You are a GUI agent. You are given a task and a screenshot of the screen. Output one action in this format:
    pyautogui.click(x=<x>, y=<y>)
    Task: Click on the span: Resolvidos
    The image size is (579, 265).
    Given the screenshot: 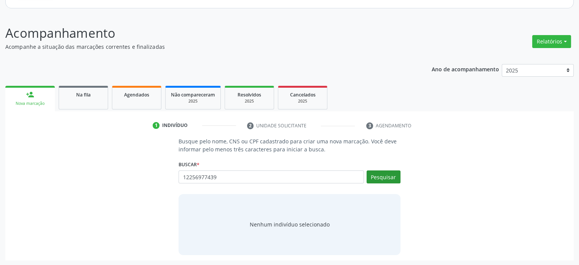 What is the action you would take?
    pyautogui.click(x=249, y=94)
    